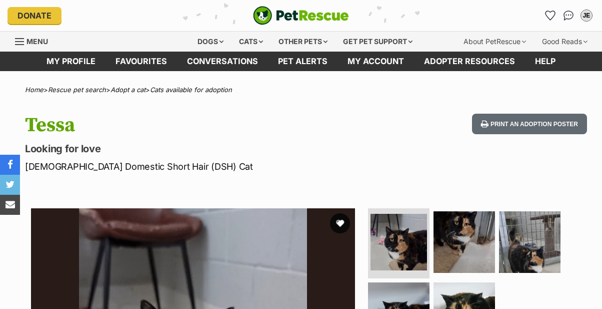 Image resolution: width=602 pixels, height=309 pixels. I want to click on div: Good Reads, so click(565, 42).